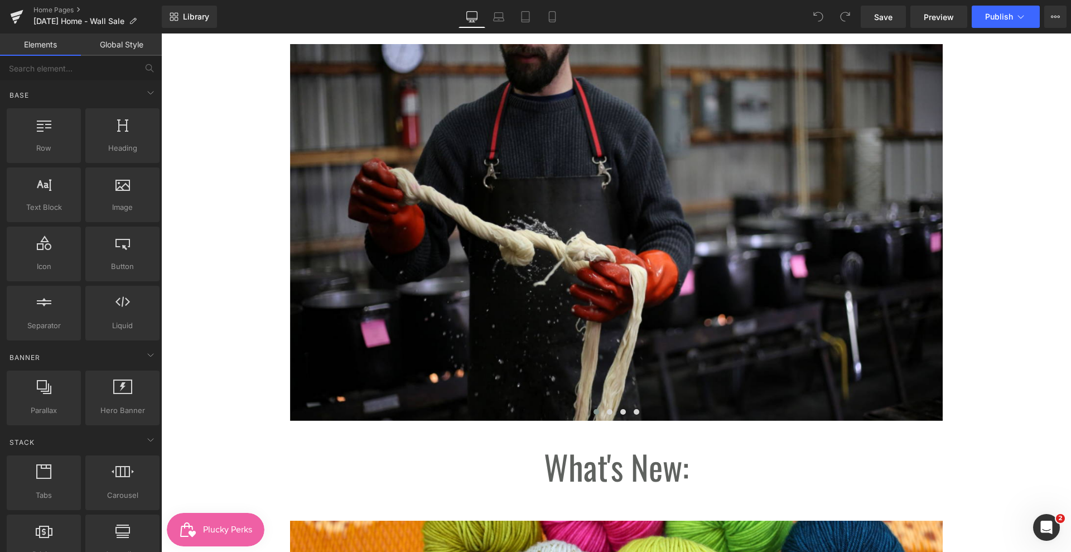 This screenshot has width=1071, height=552. Describe the element at coordinates (122, 410) in the screenshot. I see `span: Hero Banner` at that location.